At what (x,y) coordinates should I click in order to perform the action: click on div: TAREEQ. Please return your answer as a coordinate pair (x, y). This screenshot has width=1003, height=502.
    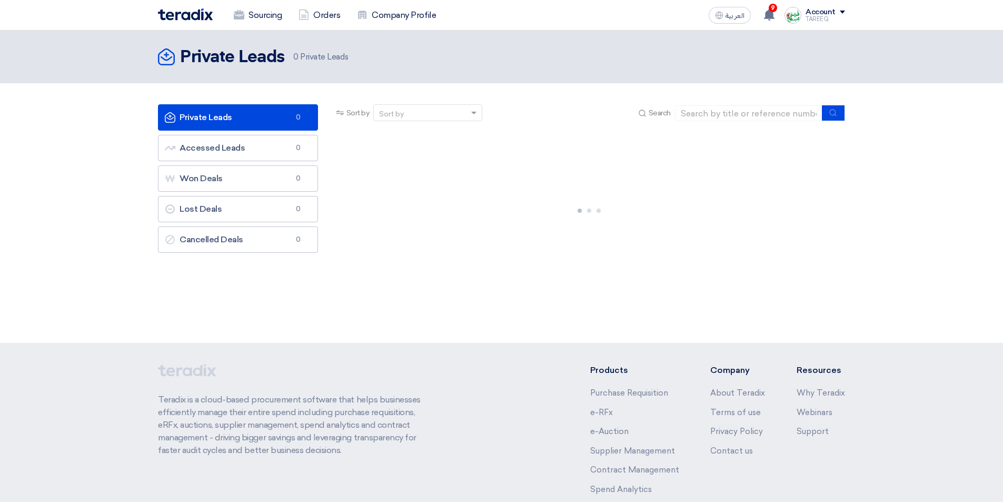
    Looking at the image, I should click on (825, 19).